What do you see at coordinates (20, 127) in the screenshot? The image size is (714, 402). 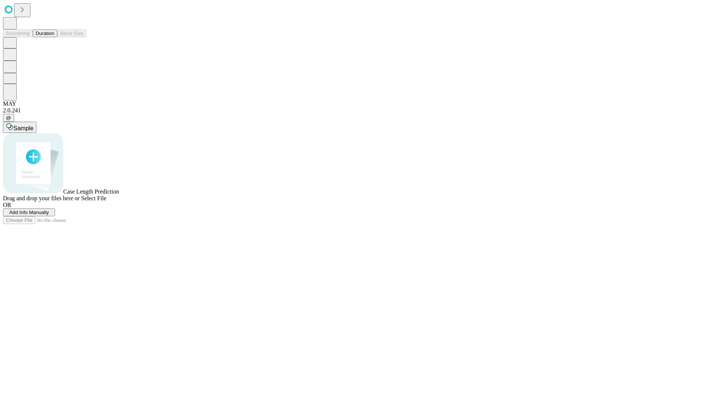 I see `button: Sample` at bounding box center [20, 127].